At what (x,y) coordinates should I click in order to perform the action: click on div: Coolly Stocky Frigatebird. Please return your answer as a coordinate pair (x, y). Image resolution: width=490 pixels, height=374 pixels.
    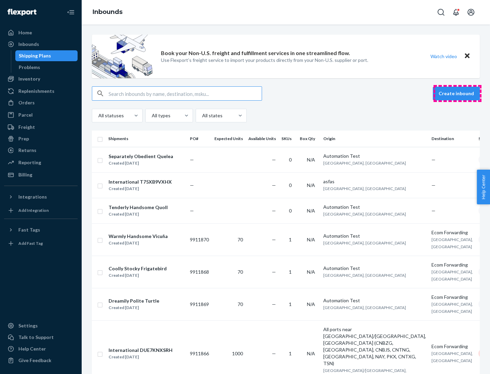
    Looking at the image, I should click on (137, 269).